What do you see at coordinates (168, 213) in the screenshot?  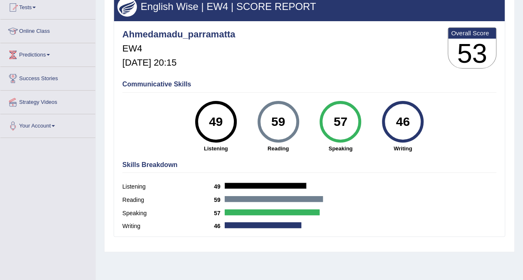 I see `label: Speaking` at bounding box center [168, 213].